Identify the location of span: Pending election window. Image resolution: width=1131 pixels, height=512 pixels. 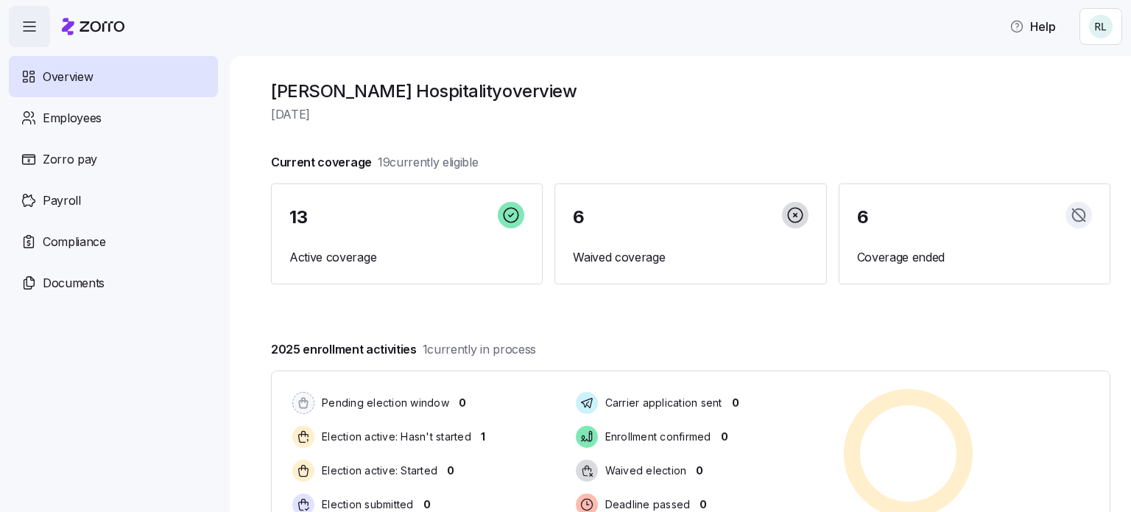
(383, 403).